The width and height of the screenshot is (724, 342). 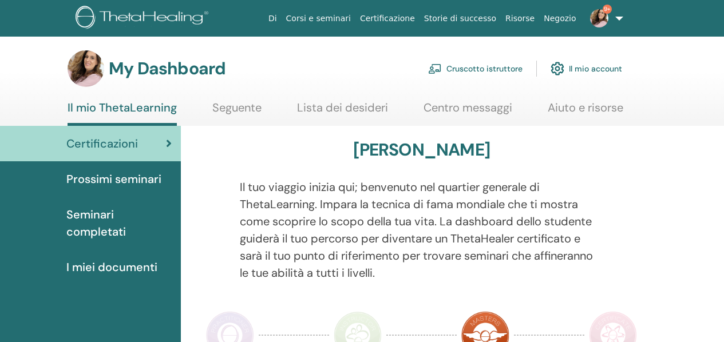 What do you see at coordinates (122, 113) in the screenshot?
I see `a: Il mio ThetaLearning` at bounding box center [122, 113].